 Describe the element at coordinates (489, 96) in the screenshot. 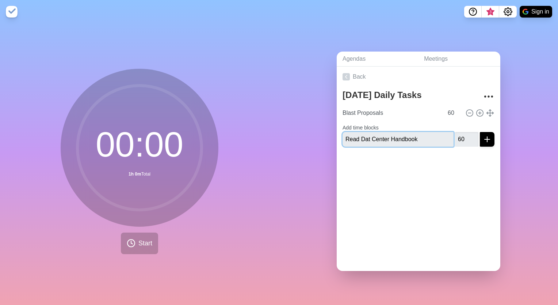

I see `button: More` at that location.